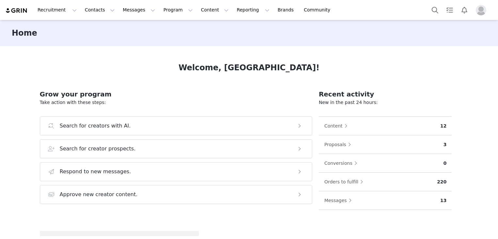  What do you see at coordinates (450, 10) in the screenshot?
I see `a: Tasks` at bounding box center [450, 10].